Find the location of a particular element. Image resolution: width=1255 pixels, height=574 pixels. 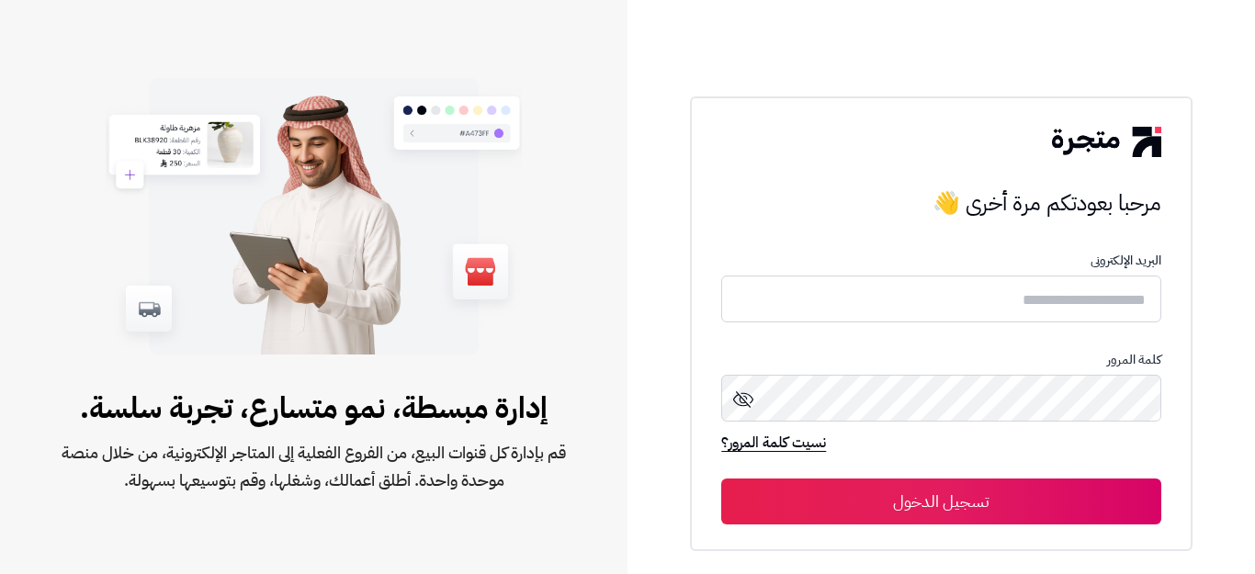

span: قم بإدارة كل قنوات البيع، من الفروع الفعلية إلى المتاجر الإلكترونية، من خلال منصة موحدة واحدة. أط... is located at coordinates (313, 467).